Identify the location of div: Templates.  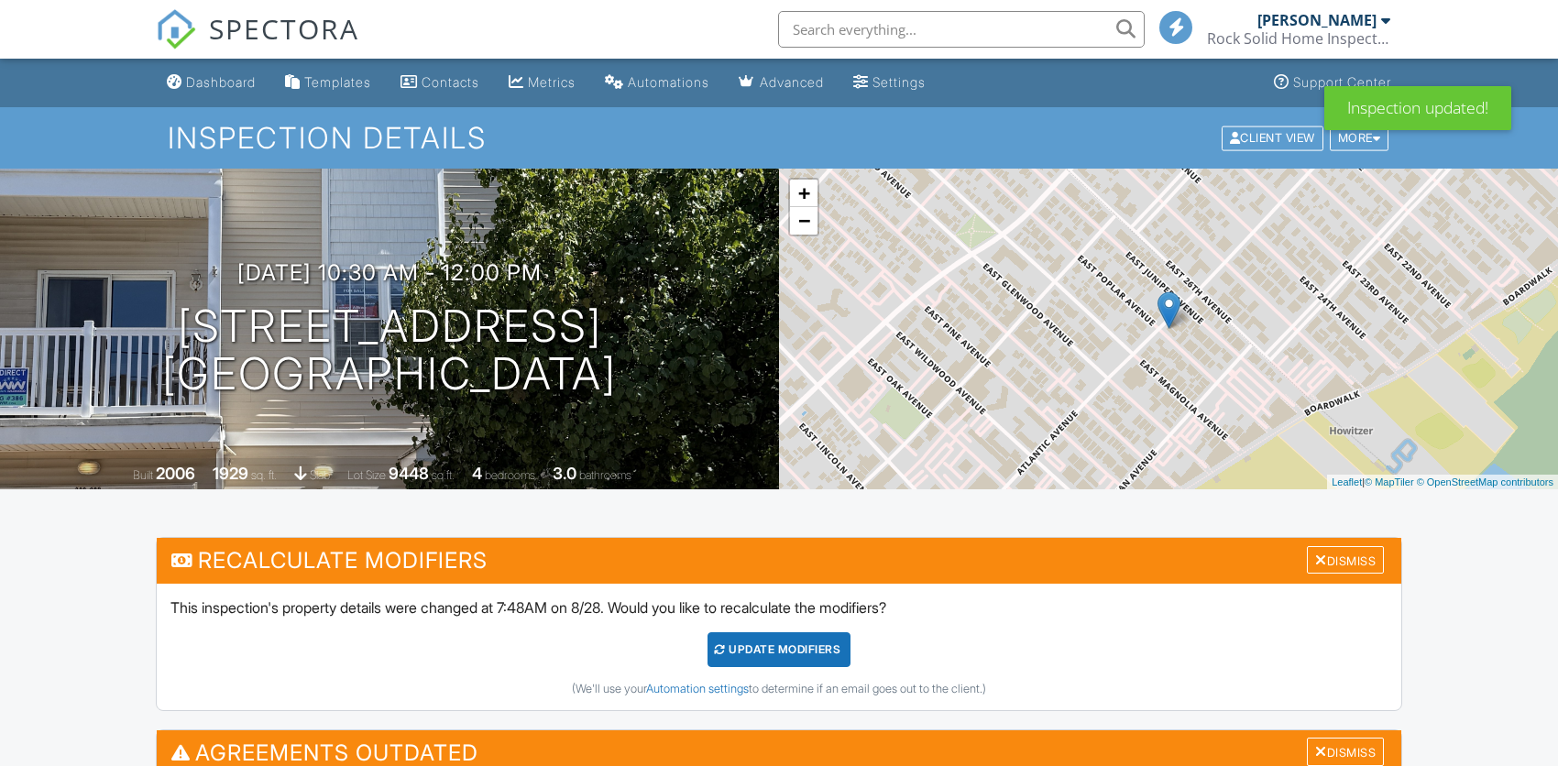
(337, 82).